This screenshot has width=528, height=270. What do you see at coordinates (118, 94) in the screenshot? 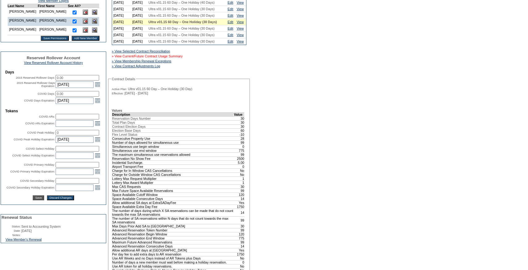
I see `span: Effective:` at bounding box center [118, 94].